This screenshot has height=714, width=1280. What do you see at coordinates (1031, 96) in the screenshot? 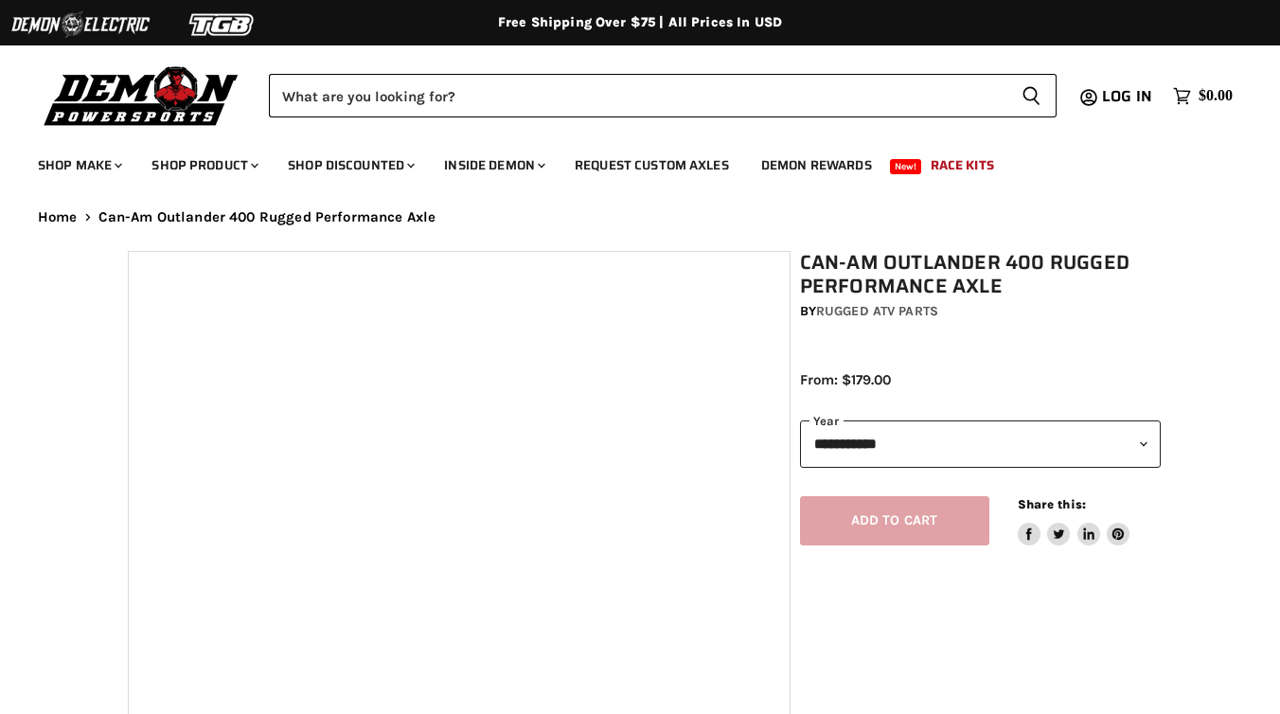
I see `button: Search` at bounding box center [1031, 96].